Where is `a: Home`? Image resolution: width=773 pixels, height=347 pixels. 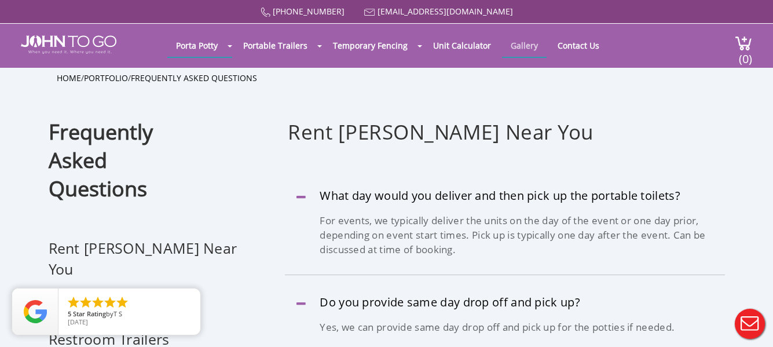
a: Home is located at coordinates (69, 78).